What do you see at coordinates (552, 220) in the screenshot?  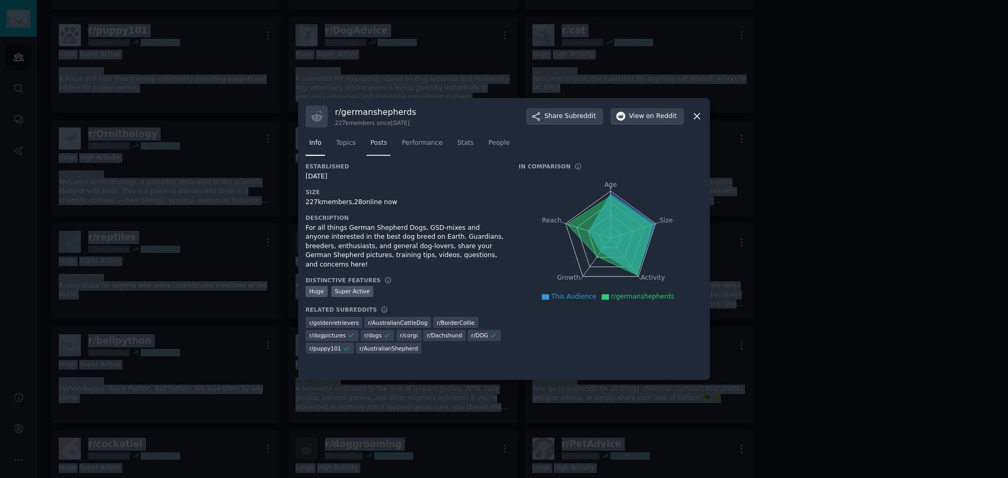 I see `tspan: Reach` at bounding box center [552, 220].